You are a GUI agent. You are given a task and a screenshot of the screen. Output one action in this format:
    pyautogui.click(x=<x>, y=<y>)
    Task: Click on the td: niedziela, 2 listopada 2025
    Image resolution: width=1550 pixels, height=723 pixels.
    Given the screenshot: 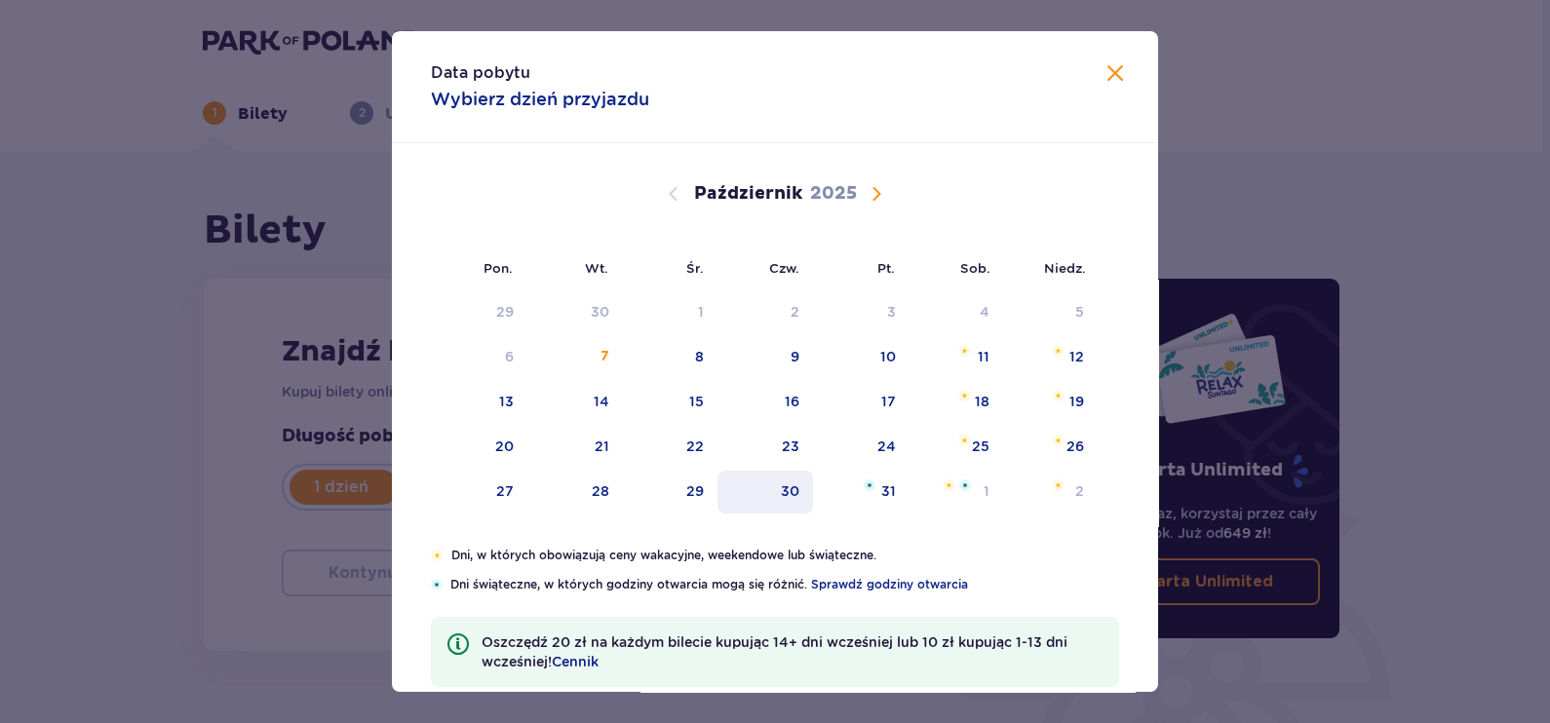 What is the action you would take?
    pyautogui.click(x=1050, y=492)
    